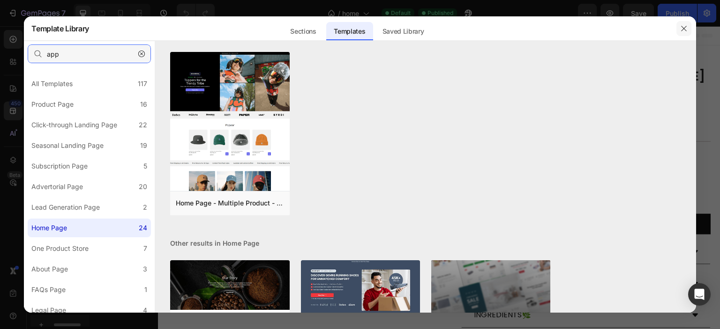  I want to click on div: BUY NOW, so click(428, 171).